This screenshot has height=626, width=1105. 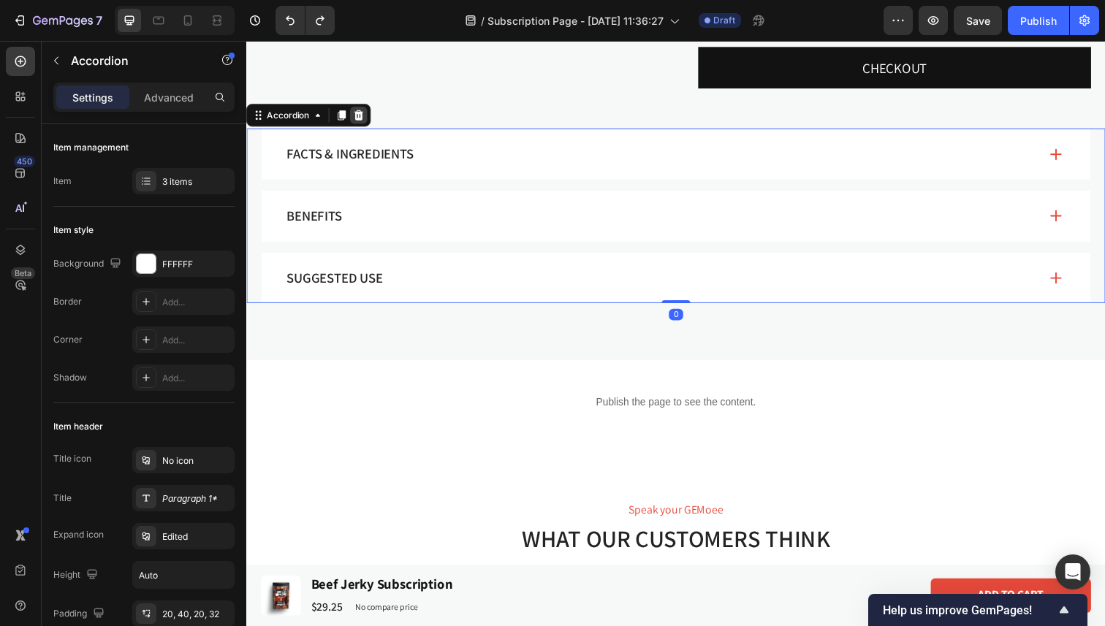 I want to click on div: Paragraph 1*, so click(x=197, y=499).